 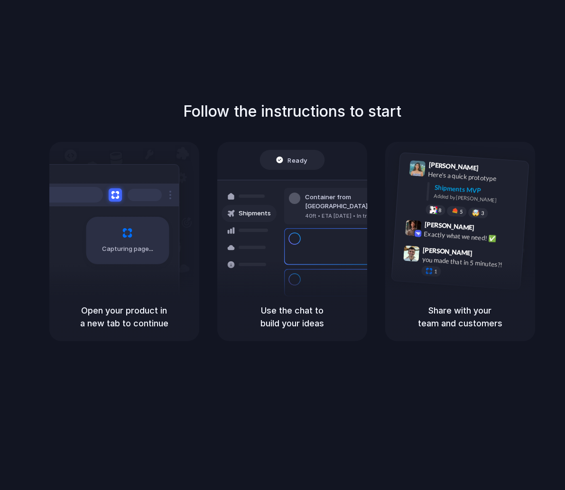 What do you see at coordinates (475, 178) in the screenshot?
I see `div: Here's a quick prototype` at bounding box center [475, 178].